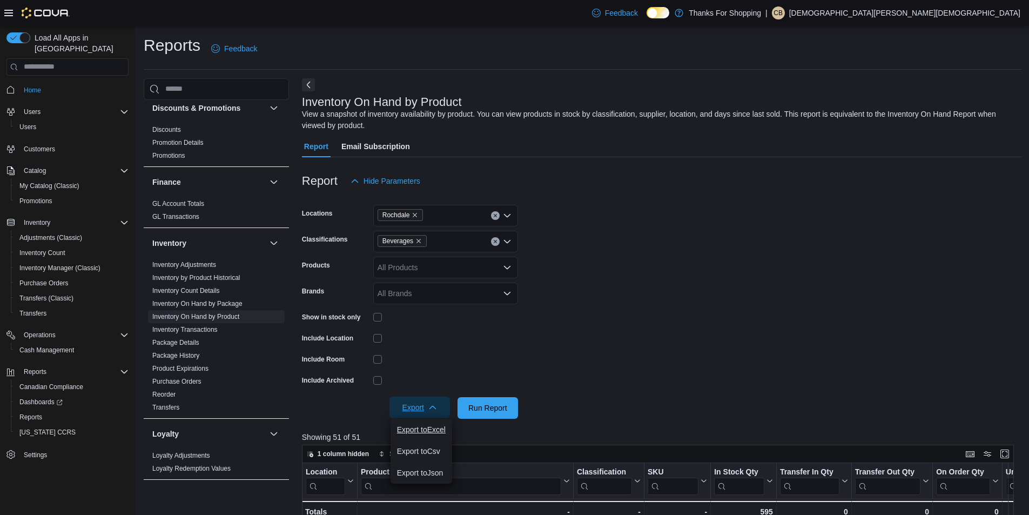 This screenshot has height=515, width=1029. I want to click on a: Discounts, so click(166, 130).